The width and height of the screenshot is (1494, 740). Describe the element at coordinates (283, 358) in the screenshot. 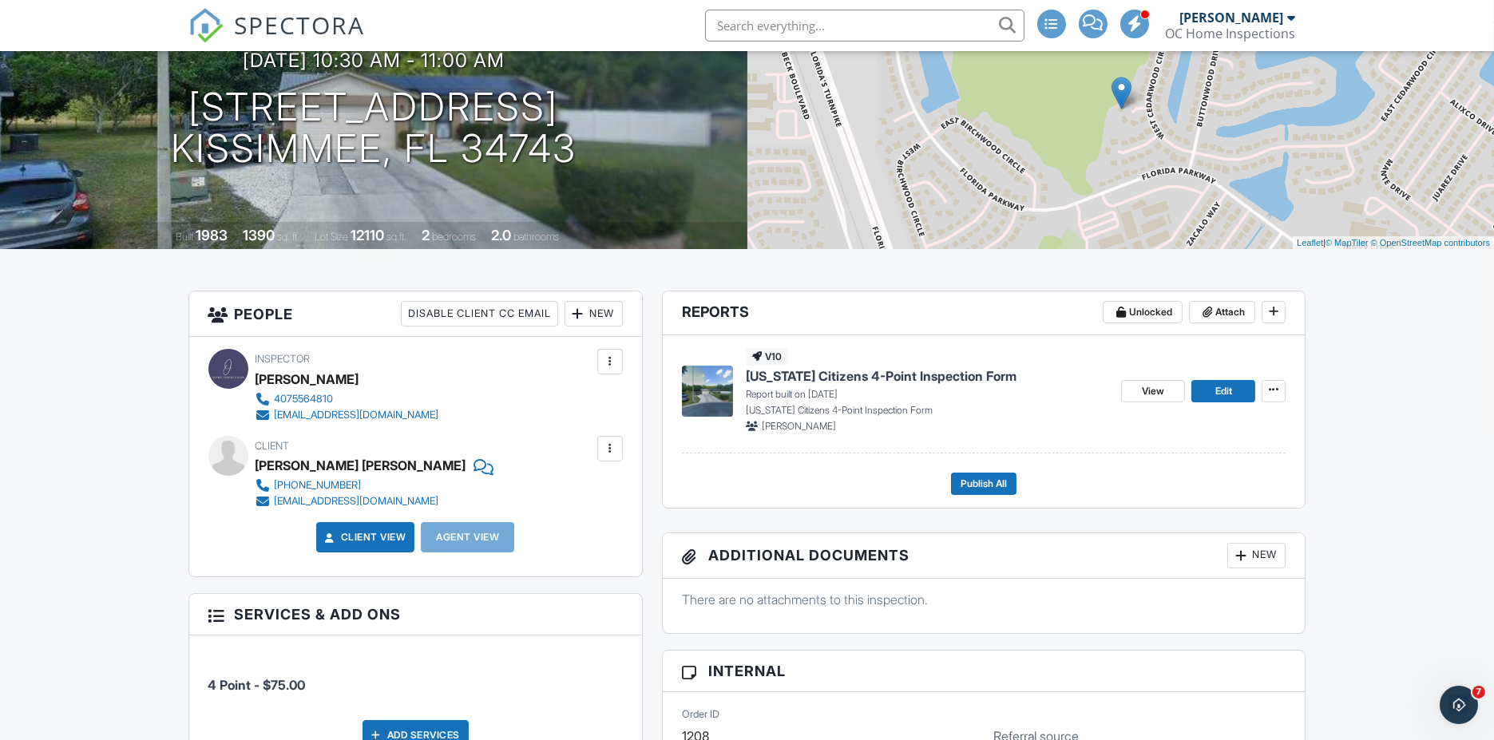

I see `span: Inspector` at that location.